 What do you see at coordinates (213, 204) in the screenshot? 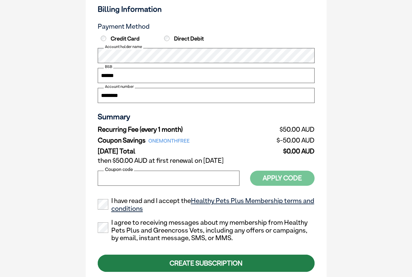
I see `a: Healthy Pets Plus Membership terms and conditions` at bounding box center [213, 204].